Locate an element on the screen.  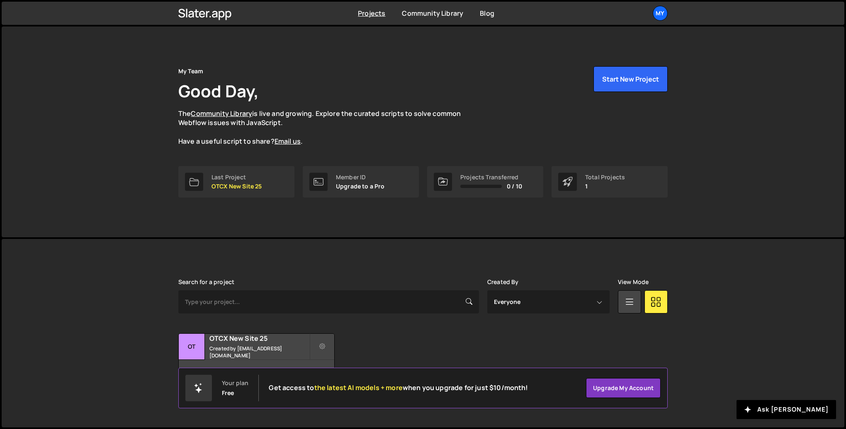
a: Email us is located at coordinates (287, 141).